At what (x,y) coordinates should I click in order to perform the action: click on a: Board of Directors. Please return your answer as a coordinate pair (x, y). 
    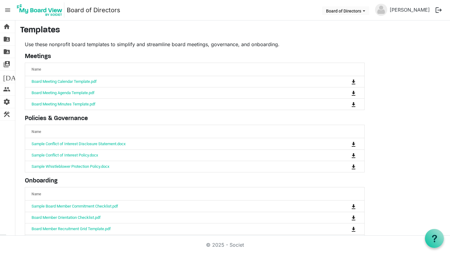
    Looking at the image, I should click on (93, 10).